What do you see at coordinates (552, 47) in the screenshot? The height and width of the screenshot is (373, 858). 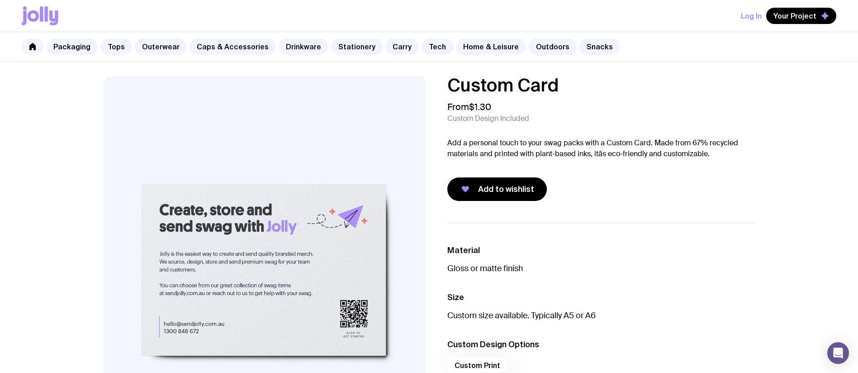 I see `a: Outdoors` at bounding box center [552, 47].